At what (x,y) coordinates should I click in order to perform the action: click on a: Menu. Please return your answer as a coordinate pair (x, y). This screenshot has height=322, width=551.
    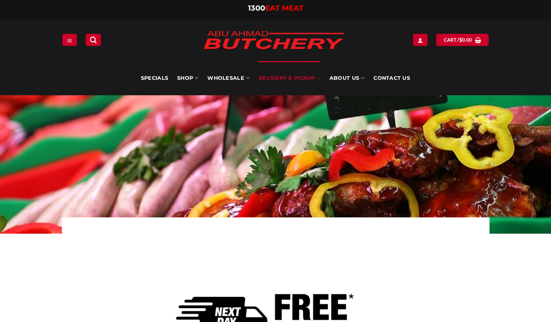
    Looking at the image, I should click on (70, 40).